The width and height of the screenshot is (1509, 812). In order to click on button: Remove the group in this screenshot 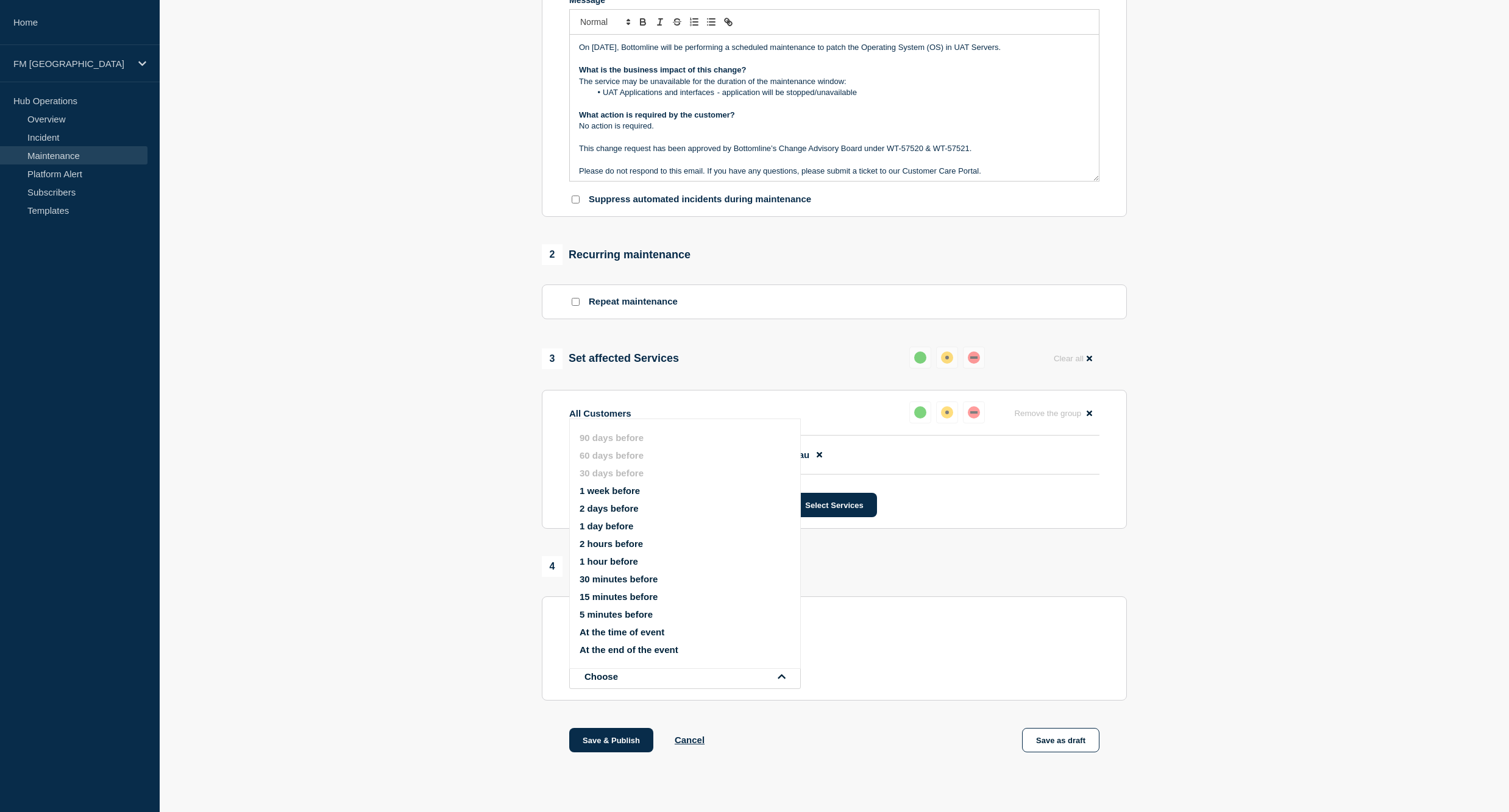, I will do `click(1053, 413)`.